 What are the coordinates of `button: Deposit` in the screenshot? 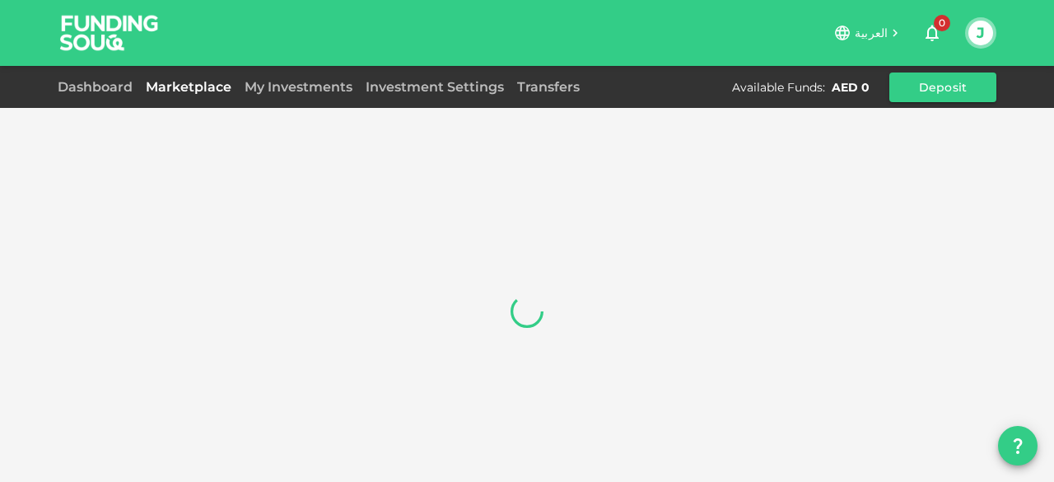 It's located at (943, 87).